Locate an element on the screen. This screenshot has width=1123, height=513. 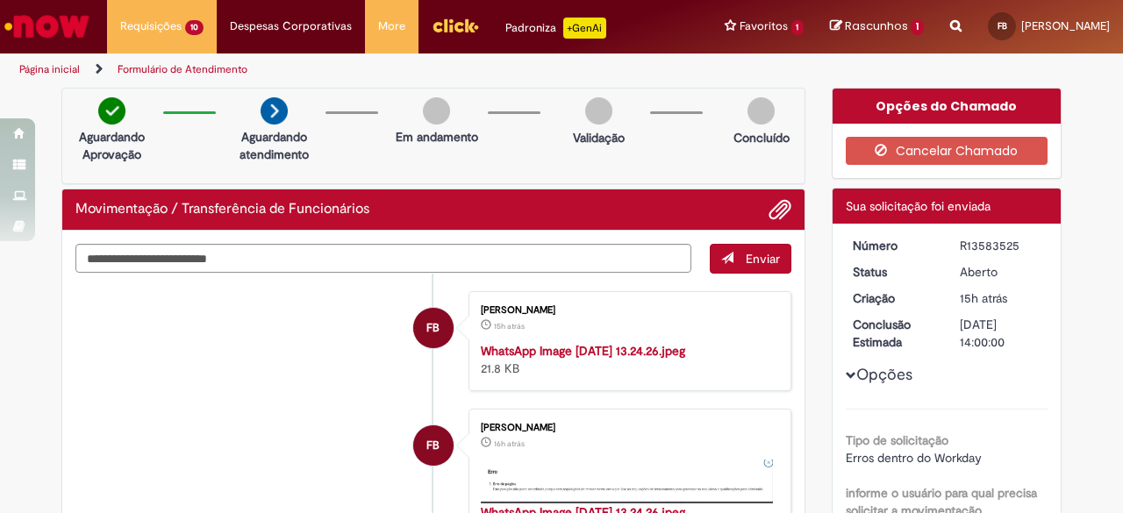
dt: Conclusão Estimada is located at coordinates (893, 333).